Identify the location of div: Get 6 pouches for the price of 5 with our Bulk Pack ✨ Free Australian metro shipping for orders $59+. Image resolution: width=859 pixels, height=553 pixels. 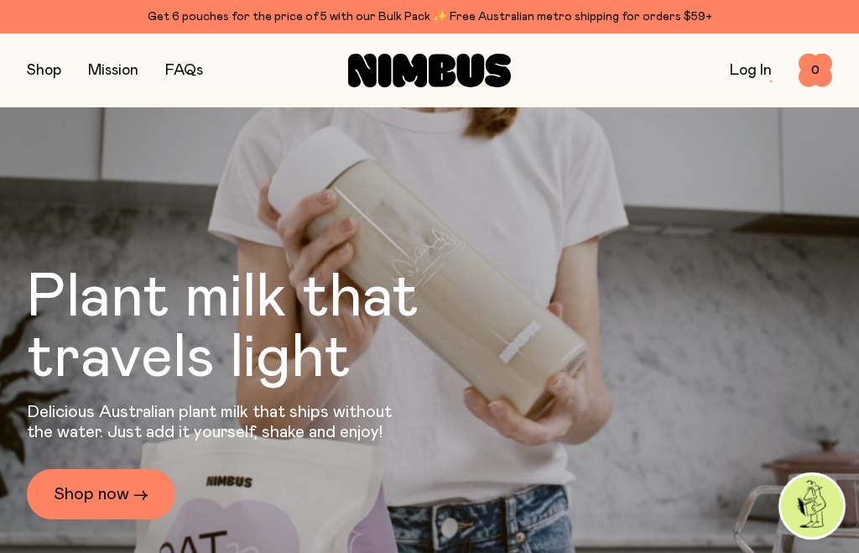
(429, 17).